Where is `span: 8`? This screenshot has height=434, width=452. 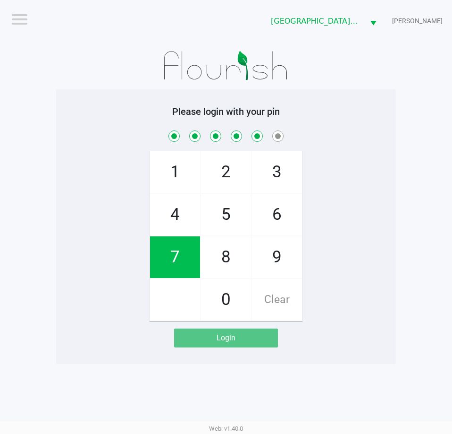 span: 8 is located at coordinates (226, 257).